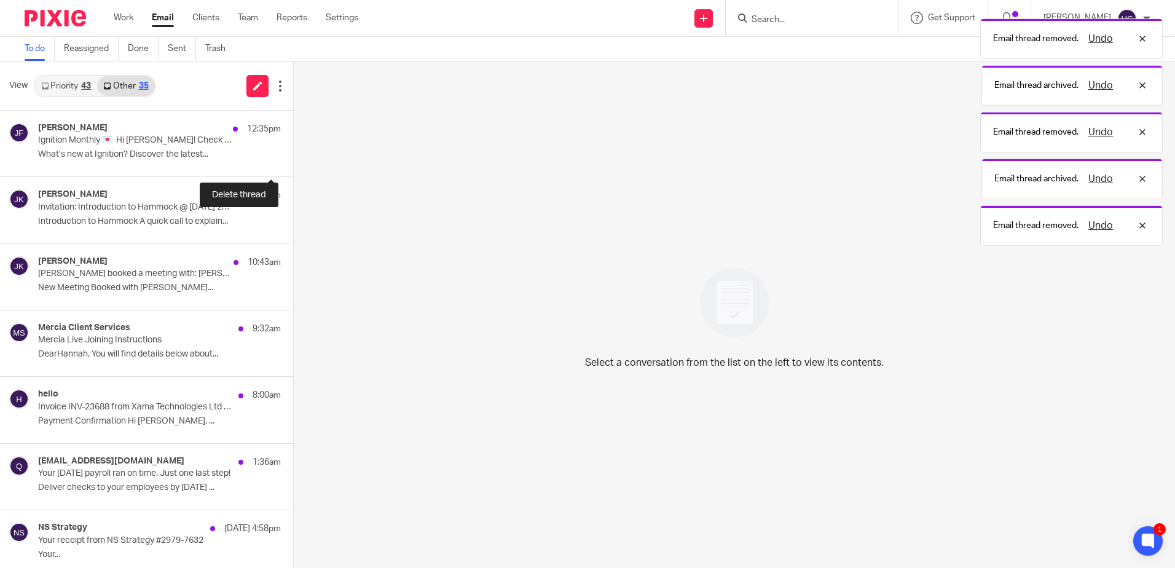 The image size is (1175, 568). What do you see at coordinates (267, 329) in the screenshot?
I see `p: 9:32am` at bounding box center [267, 329].